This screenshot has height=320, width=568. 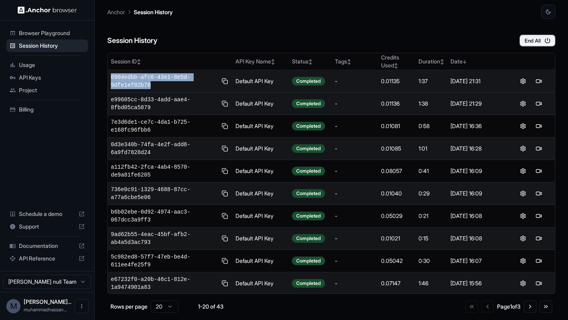 What do you see at coordinates (170, 61) in the screenshot?
I see `div: Session ID` at bounding box center [170, 61].